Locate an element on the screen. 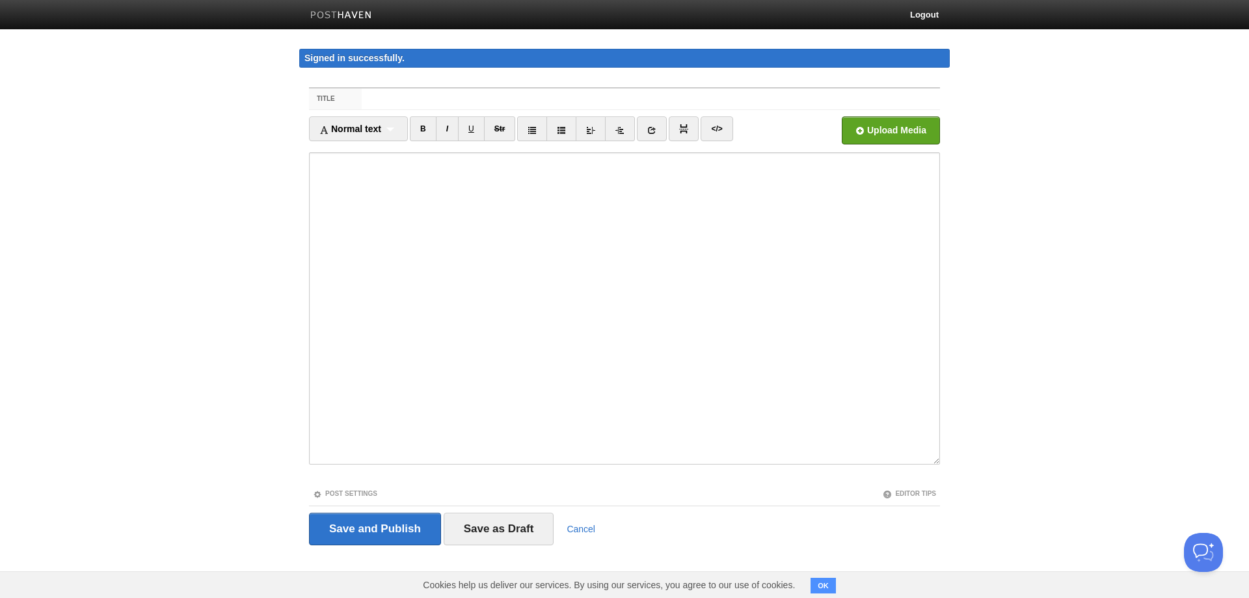 This screenshot has height=598, width=1249. div: Signed in successfully. is located at coordinates (624, 58).